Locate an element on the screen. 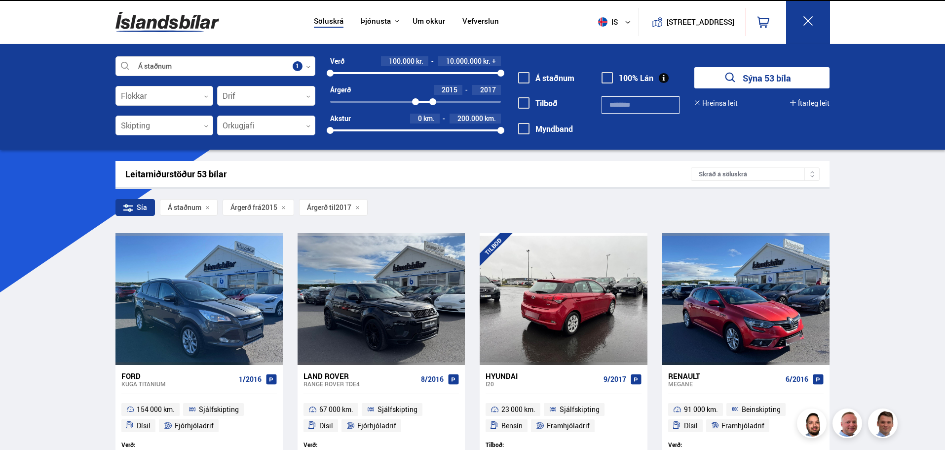  div: Kuga TITANIUM is located at coordinates (178, 384).